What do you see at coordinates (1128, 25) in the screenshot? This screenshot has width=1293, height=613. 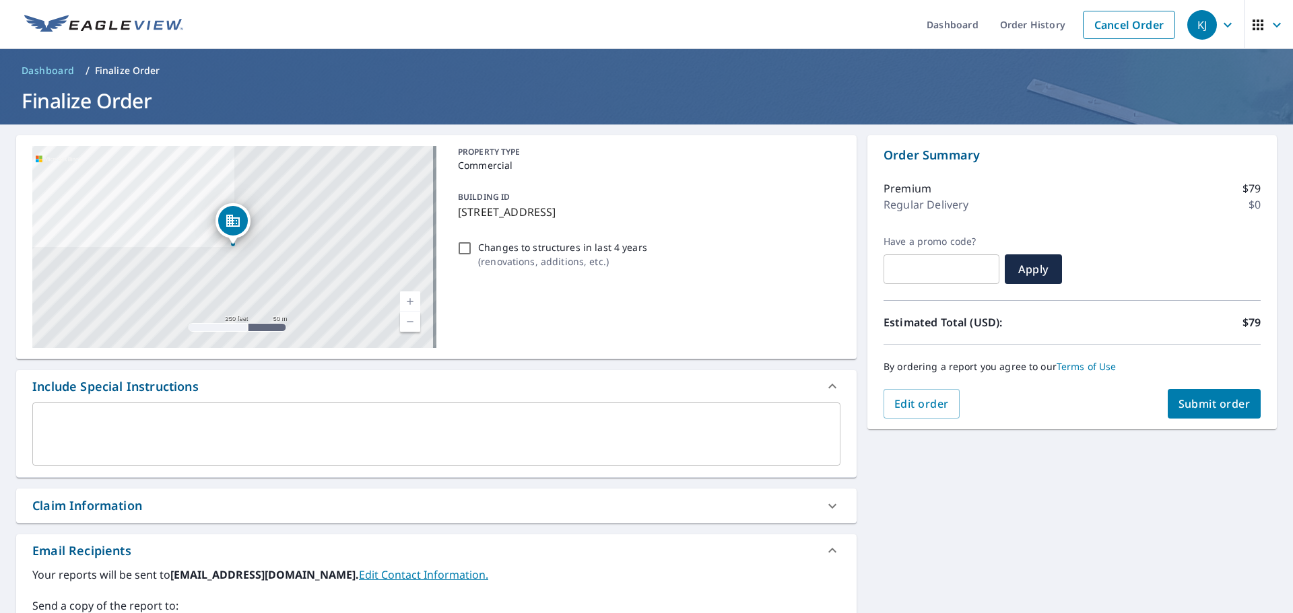 I see `a: Cancel Order` at bounding box center [1128, 25].